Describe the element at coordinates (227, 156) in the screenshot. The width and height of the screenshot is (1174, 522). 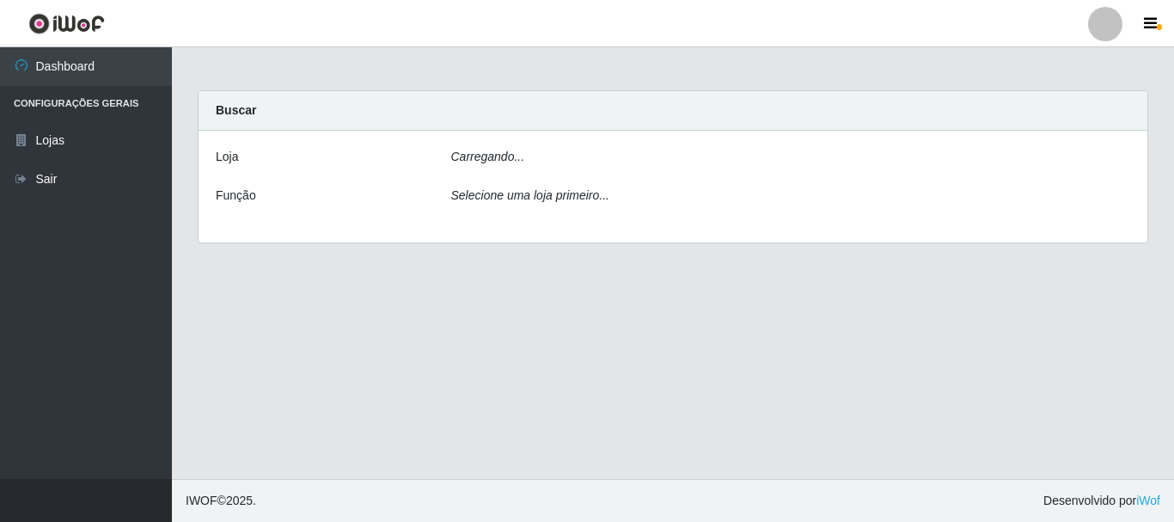
I see `label: Loja` at that location.